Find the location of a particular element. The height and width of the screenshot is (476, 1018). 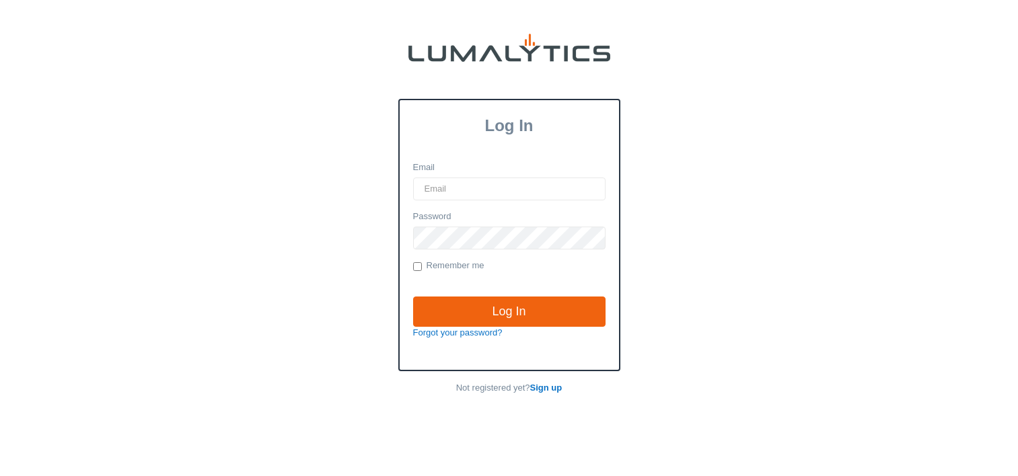

input: Remember me is located at coordinates (417, 266).